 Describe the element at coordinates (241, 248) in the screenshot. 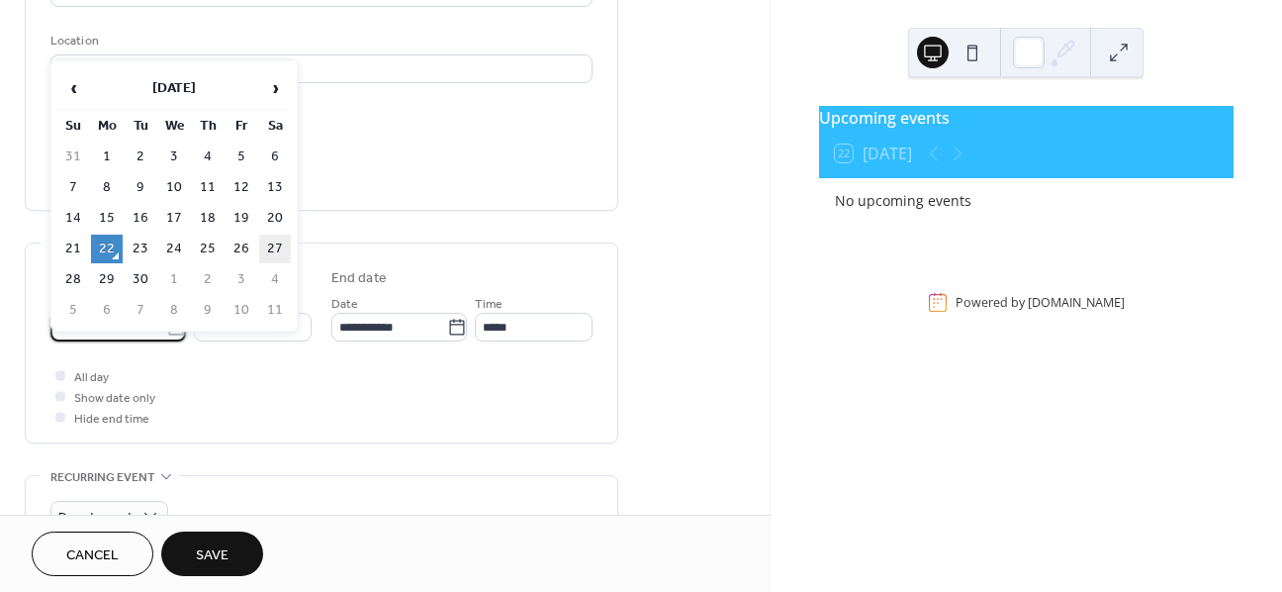

I see `td: 26` at that location.